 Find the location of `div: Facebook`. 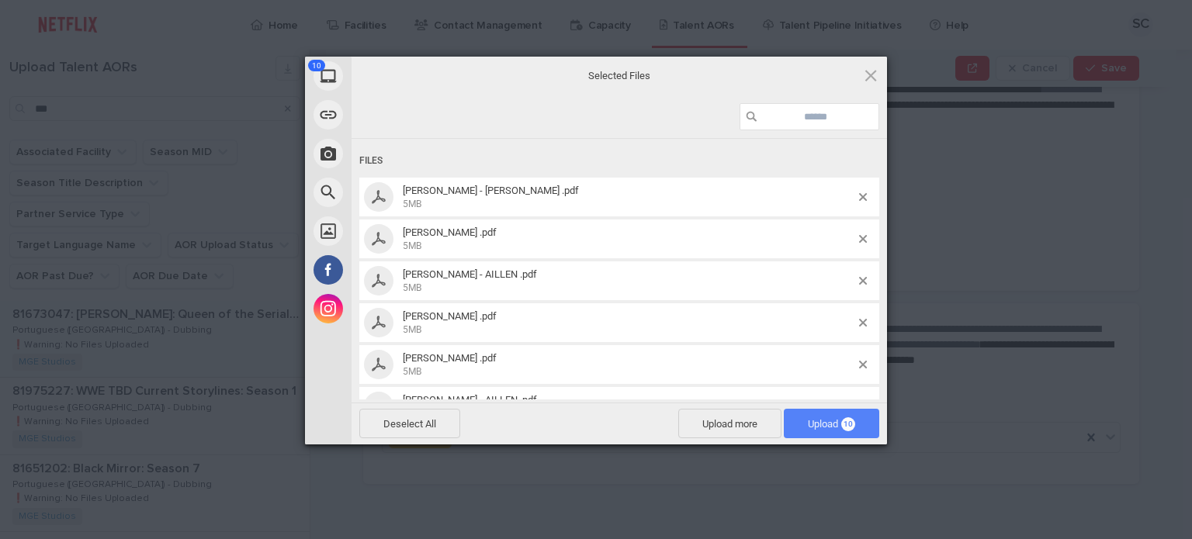

div: Facebook is located at coordinates (398, 270).